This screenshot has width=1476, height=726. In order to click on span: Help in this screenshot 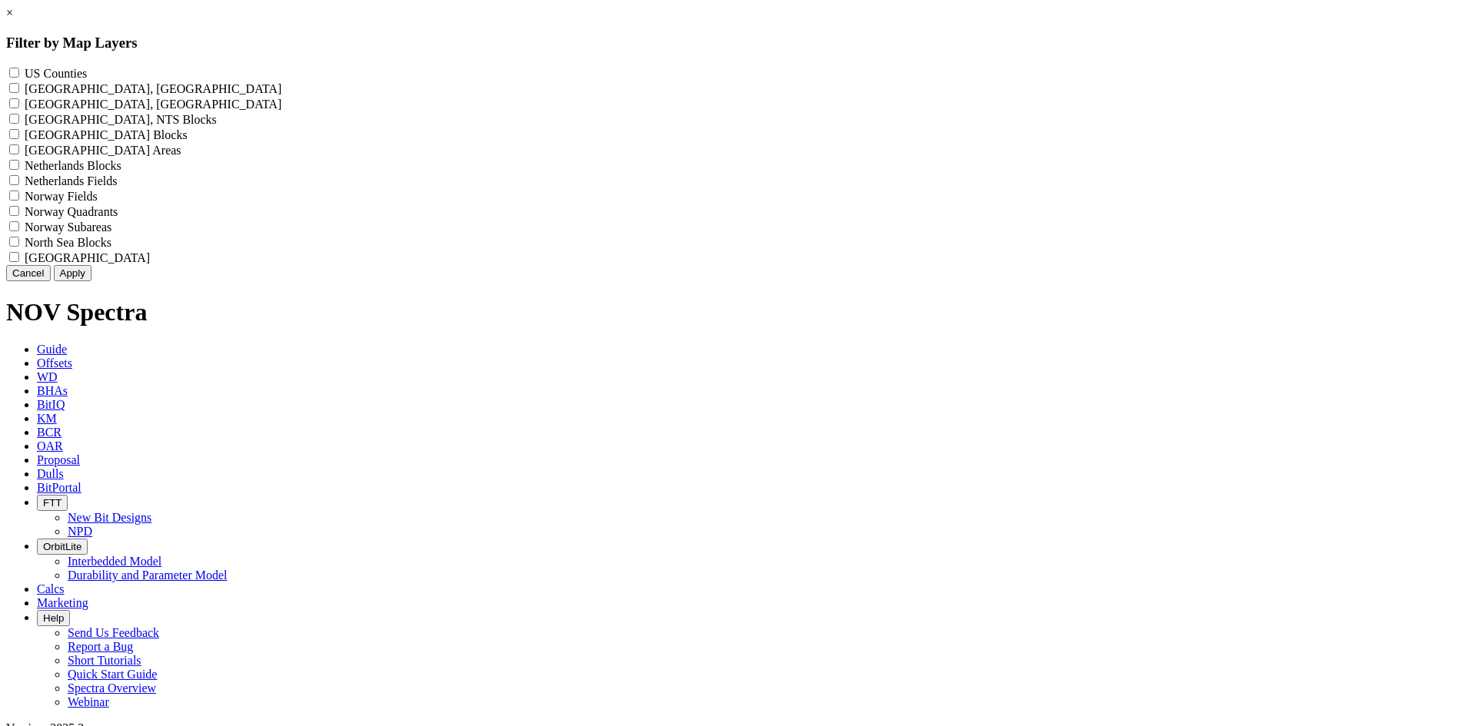, I will do `click(53, 618)`.